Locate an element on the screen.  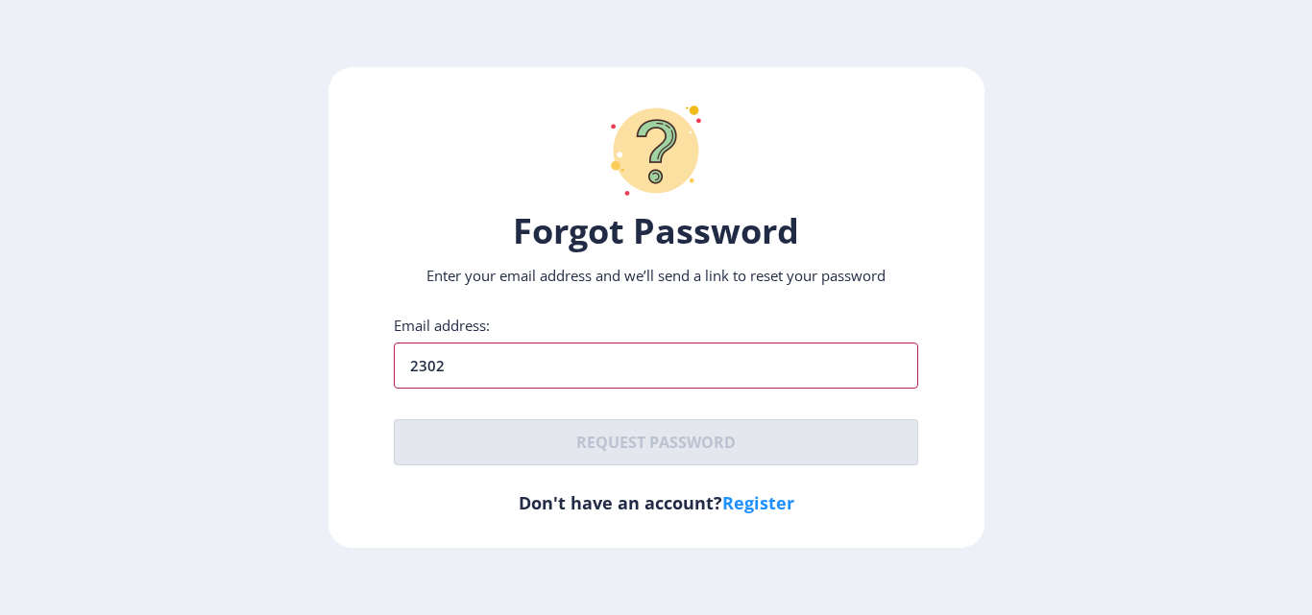
h1: Forgot Password is located at coordinates (656, 231).